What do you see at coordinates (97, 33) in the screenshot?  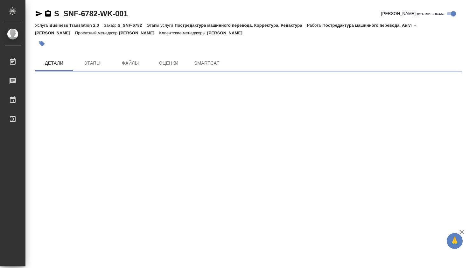 I see `p: Проектный менеджер` at bounding box center [97, 33].